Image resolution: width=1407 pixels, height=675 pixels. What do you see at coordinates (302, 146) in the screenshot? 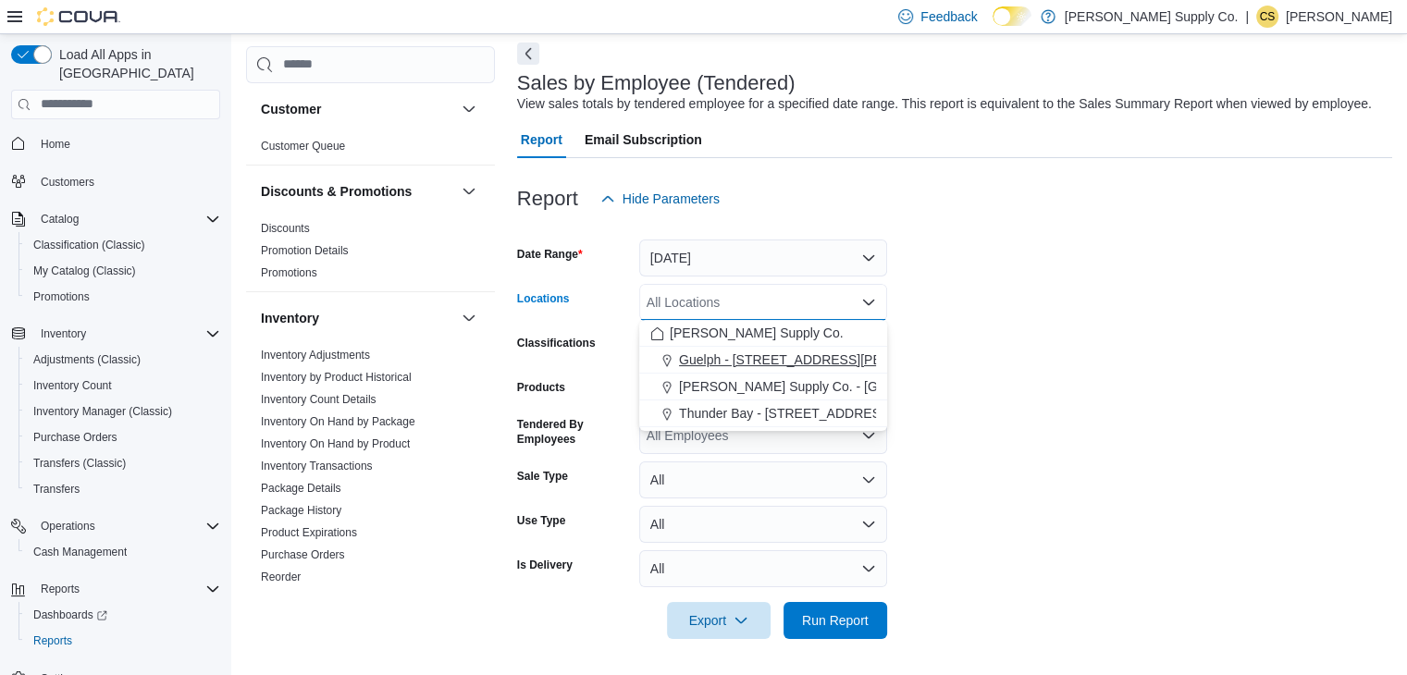
I see `a: Customer Queue` at bounding box center [302, 146].